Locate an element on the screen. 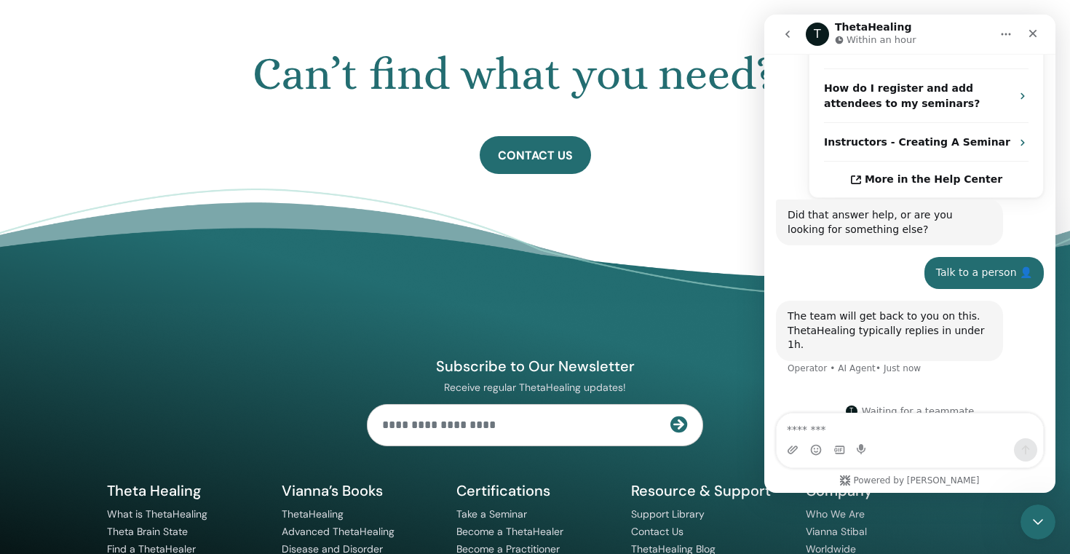  a: Who We Are is located at coordinates (835, 514).